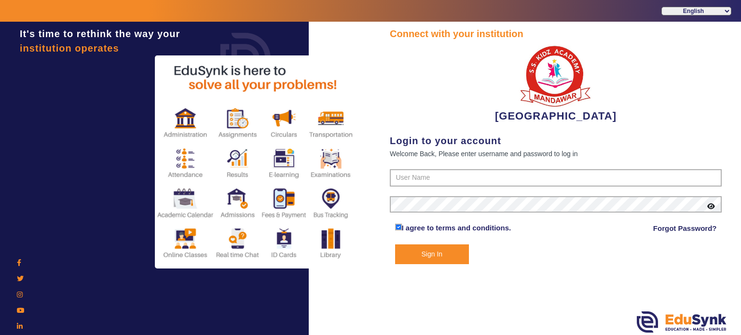 This screenshot has height=335, width=741. What do you see at coordinates (555, 141) in the screenshot?
I see `div: Login to your account` at bounding box center [555, 141].